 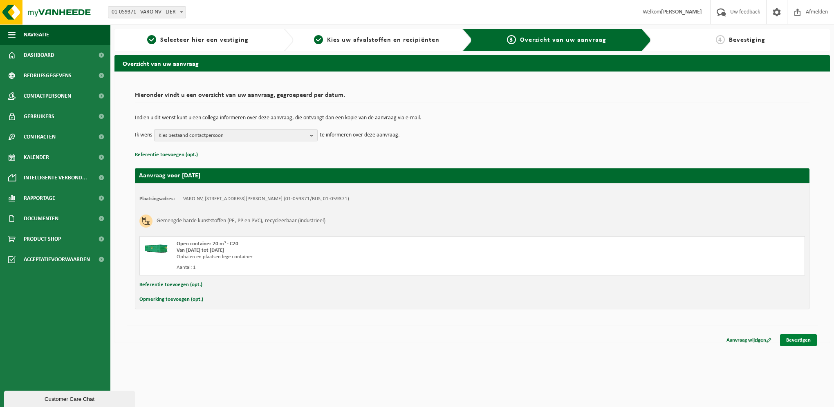 I want to click on span: 1, so click(x=152, y=40).